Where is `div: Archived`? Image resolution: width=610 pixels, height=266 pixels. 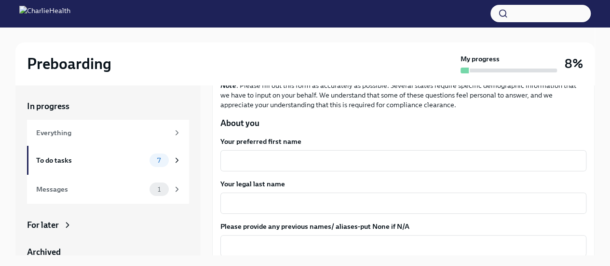
div: Archived is located at coordinates (108, 252).